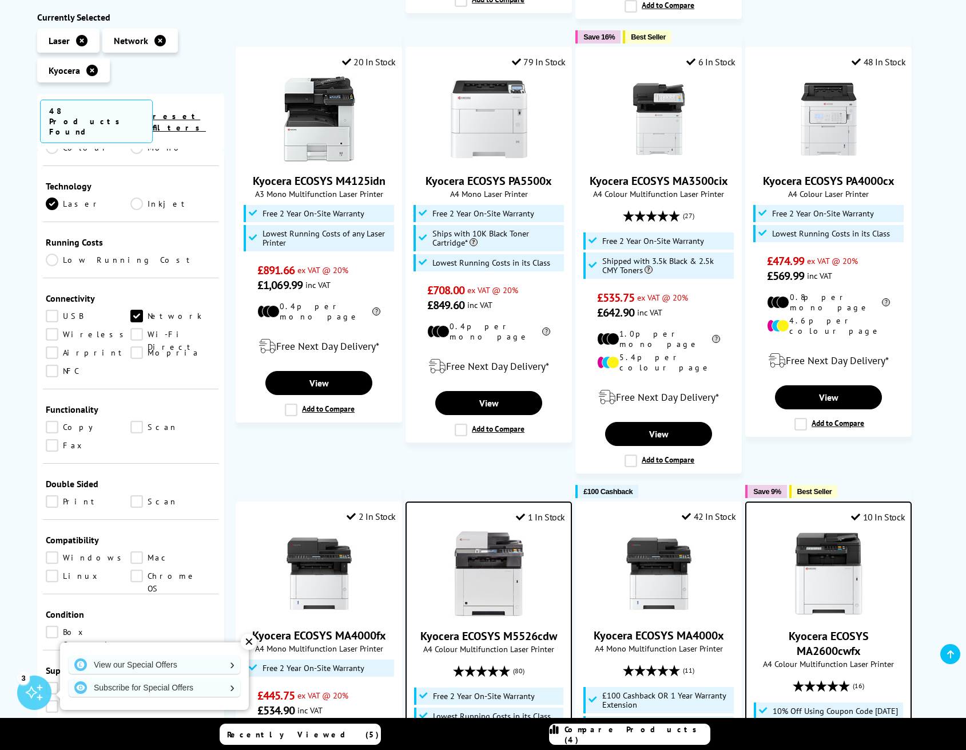  What do you see at coordinates (88, 445) in the screenshot?
I see `a: Fax` at bounding box center [88, 445].